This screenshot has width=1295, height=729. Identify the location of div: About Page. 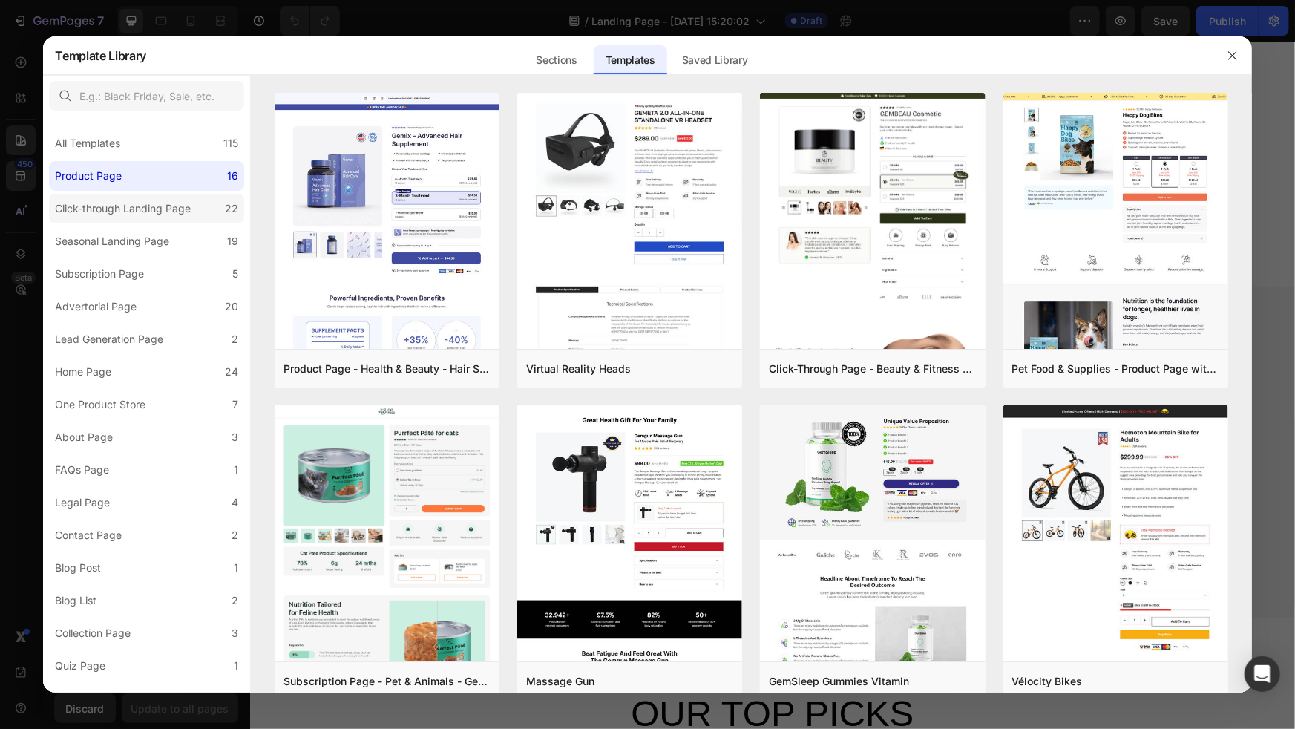
(84, 437).